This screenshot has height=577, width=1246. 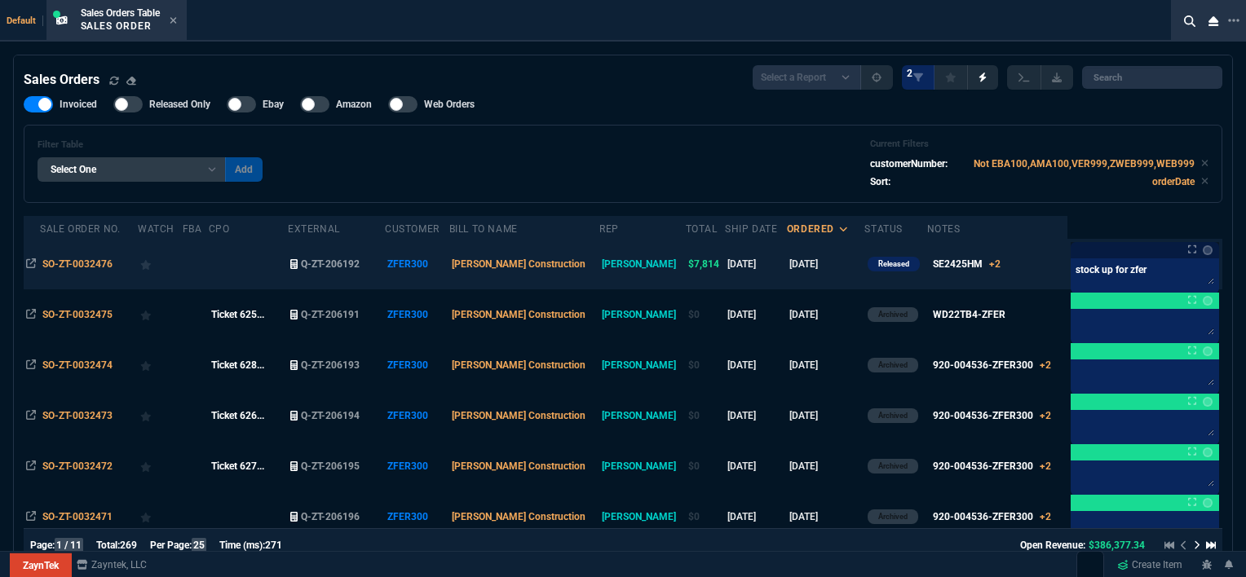 I want to click on span: 2, so click(x=909, y=73).